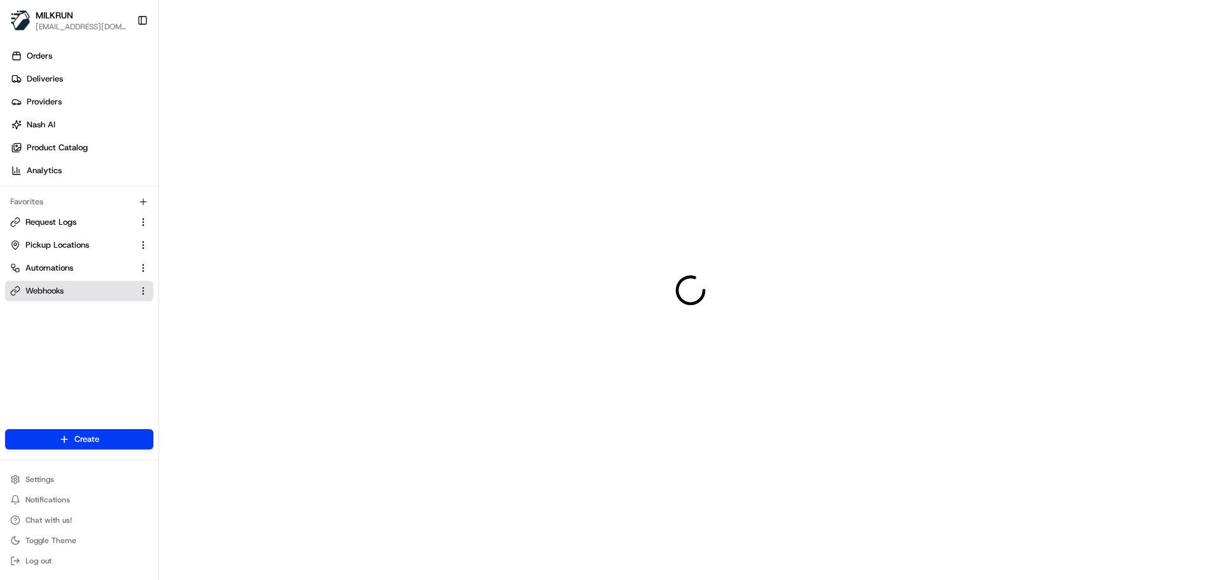 This screenshot has width=1222, height=580. Describe the element at coordinates (81, 171) in the screenshot. I see `a: Analytics` at that location.